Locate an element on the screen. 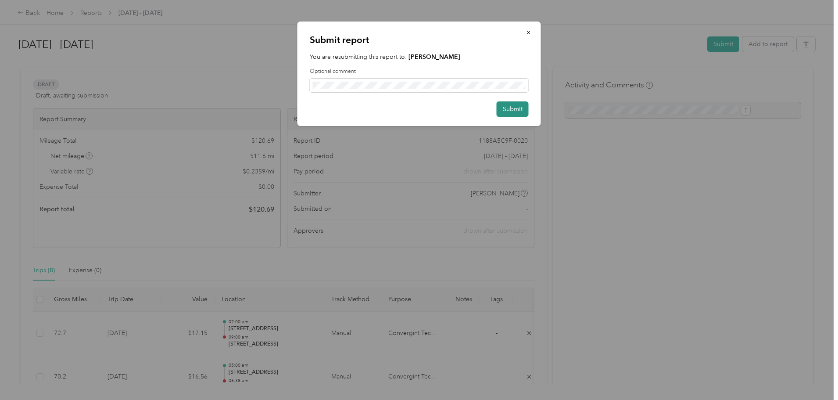  label: Optional comment is located at coordinates (419, 72).